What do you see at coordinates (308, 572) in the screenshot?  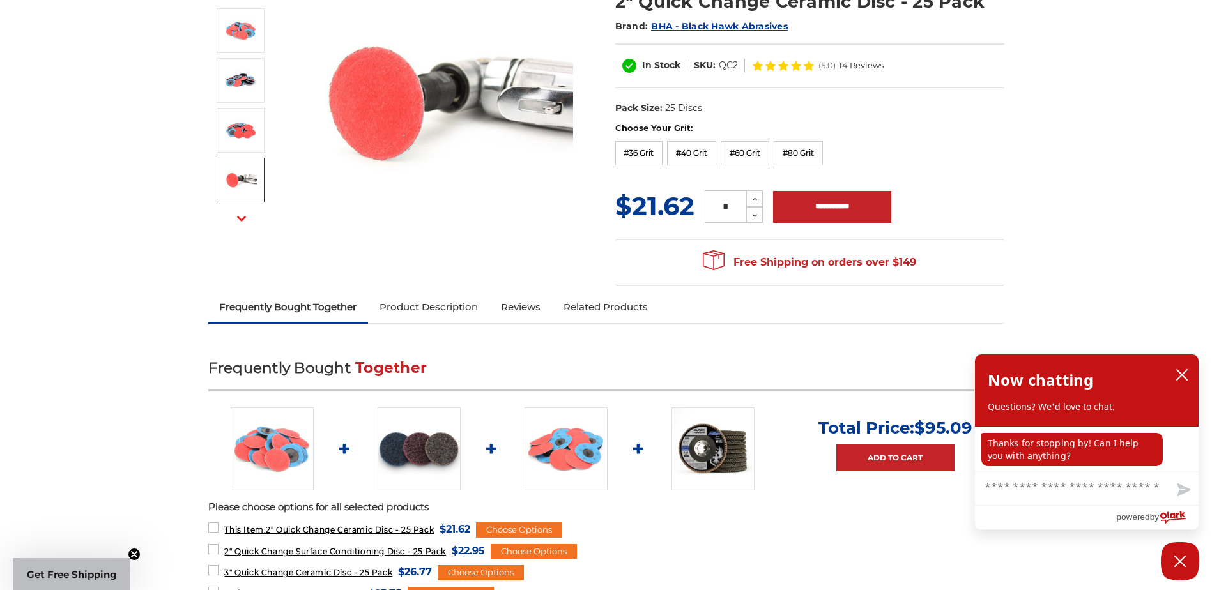 I see `span: 3" Quick Change Ceramic Disc - 25 Pack` at bounding box center [308, 572].